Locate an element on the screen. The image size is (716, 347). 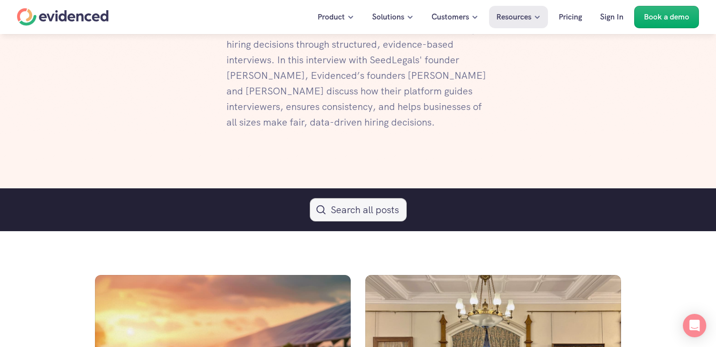
p: Book a demo is located at coordinates (666, 17).